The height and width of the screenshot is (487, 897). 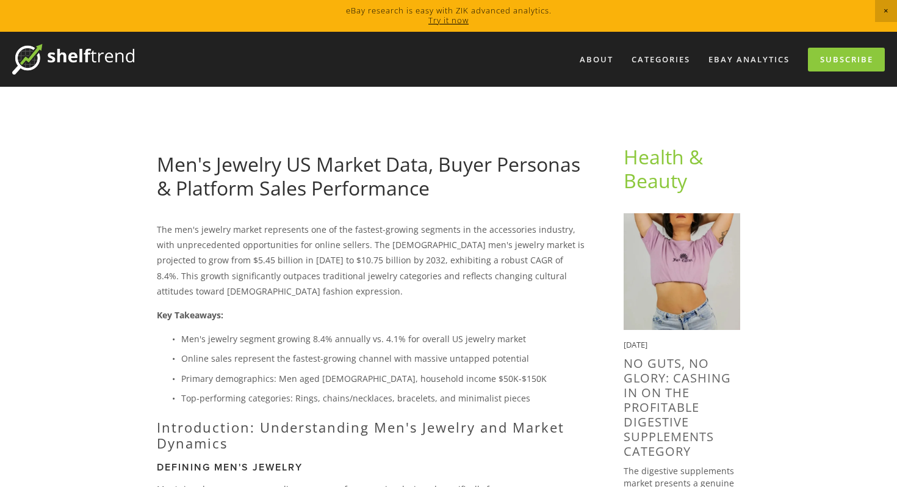 What do you see at coordinates (449, 20) in the screenshot?
I see `a: Try it now` at bounding box center [449, 20].